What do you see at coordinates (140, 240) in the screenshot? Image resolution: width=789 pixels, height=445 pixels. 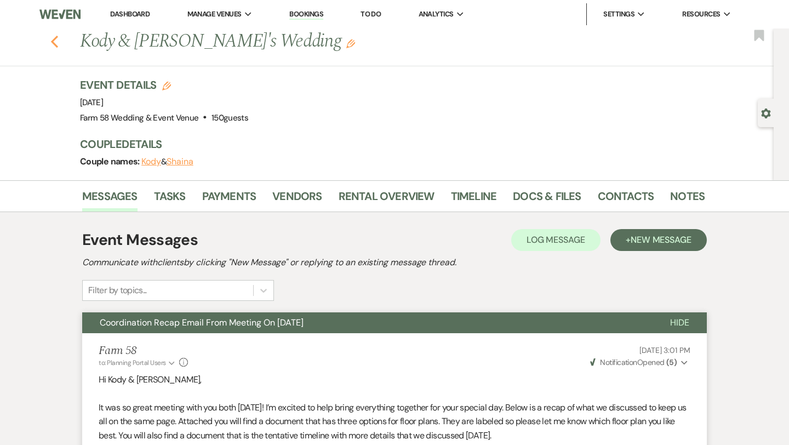 I see `h1: Event Messages` at bounding box center [140, 240].